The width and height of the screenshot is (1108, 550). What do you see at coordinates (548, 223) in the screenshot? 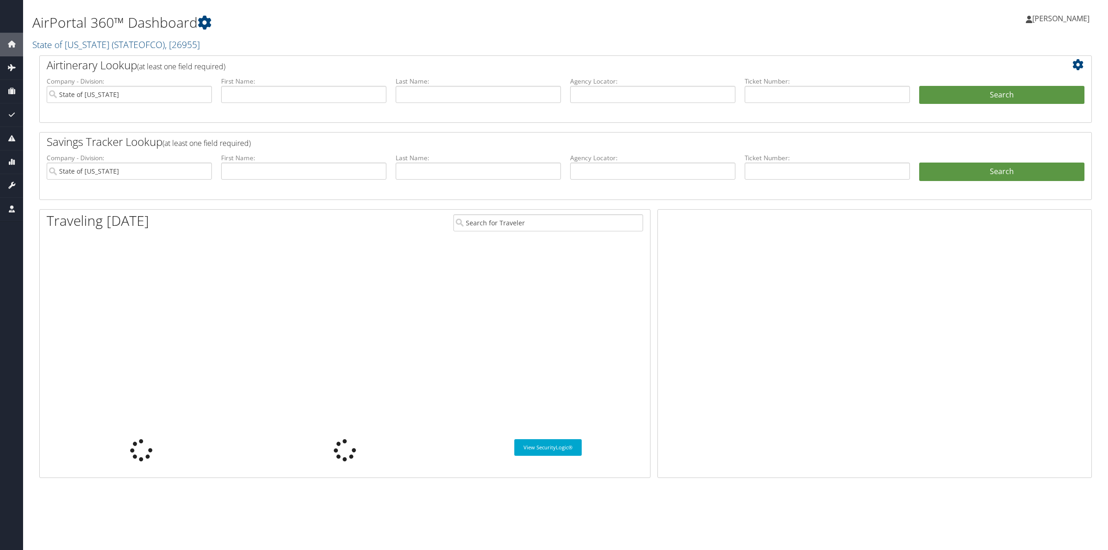
I see `input: Search for Traveler` at bounding box center [548, 223].